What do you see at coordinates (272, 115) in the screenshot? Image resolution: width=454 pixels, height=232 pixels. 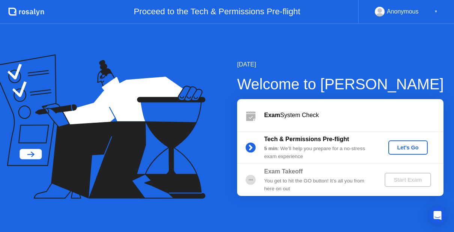 I see `b: Exam` at bounding box center [272, 115].